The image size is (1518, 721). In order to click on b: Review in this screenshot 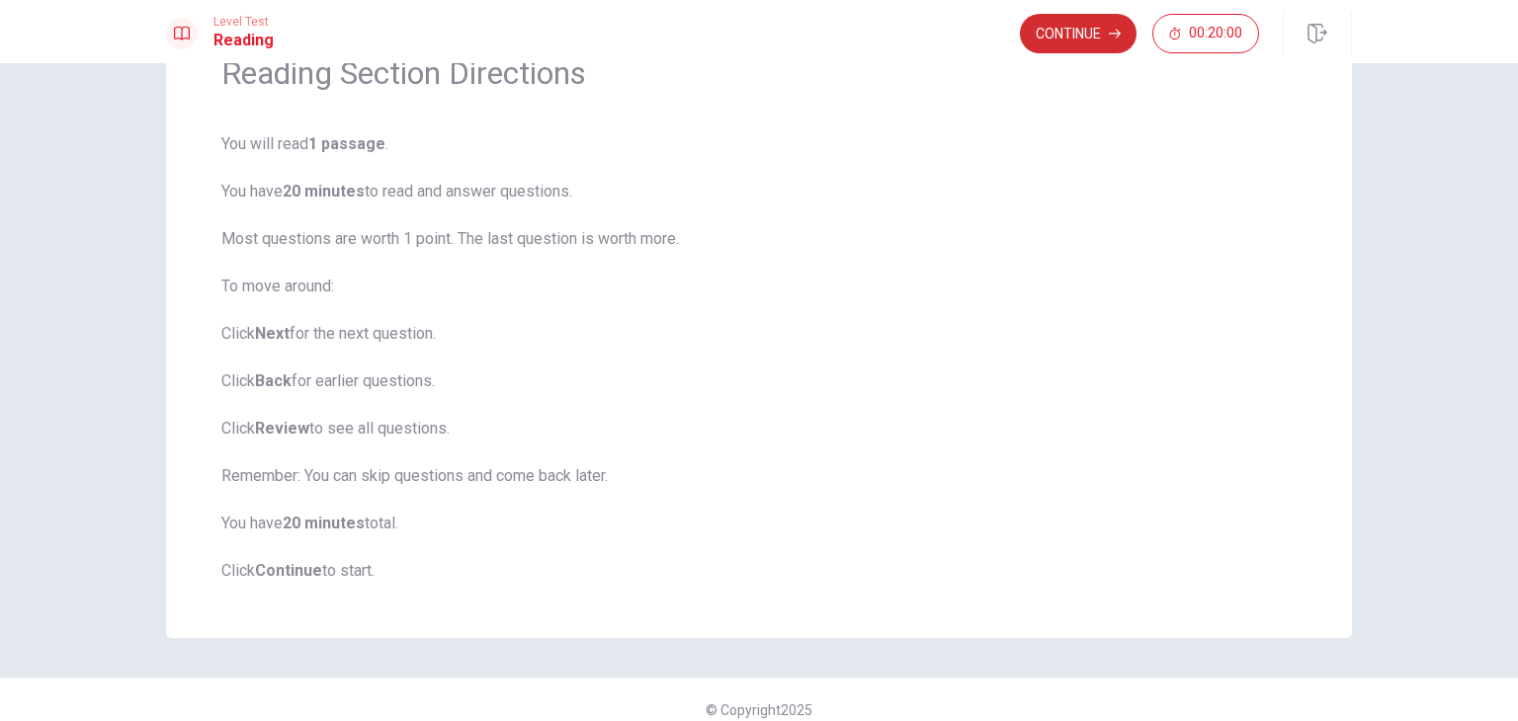, I will do `click(282, 428)`.